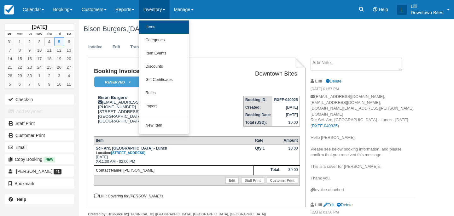  I want to click on a: 14, so click(10, 59).